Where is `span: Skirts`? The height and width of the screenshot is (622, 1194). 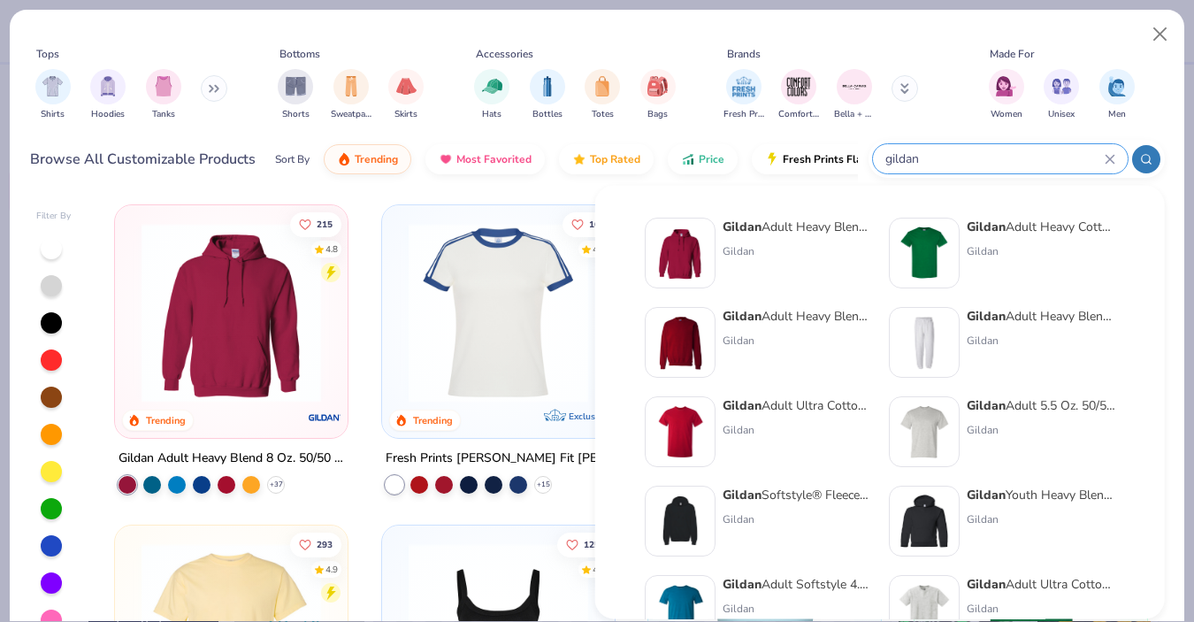 span: Skirts is located at coordinates (406, 114).